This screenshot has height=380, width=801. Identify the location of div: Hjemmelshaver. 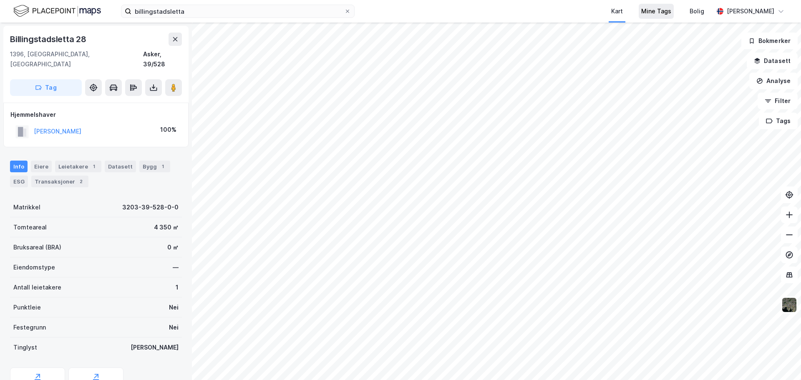
(96, 115).